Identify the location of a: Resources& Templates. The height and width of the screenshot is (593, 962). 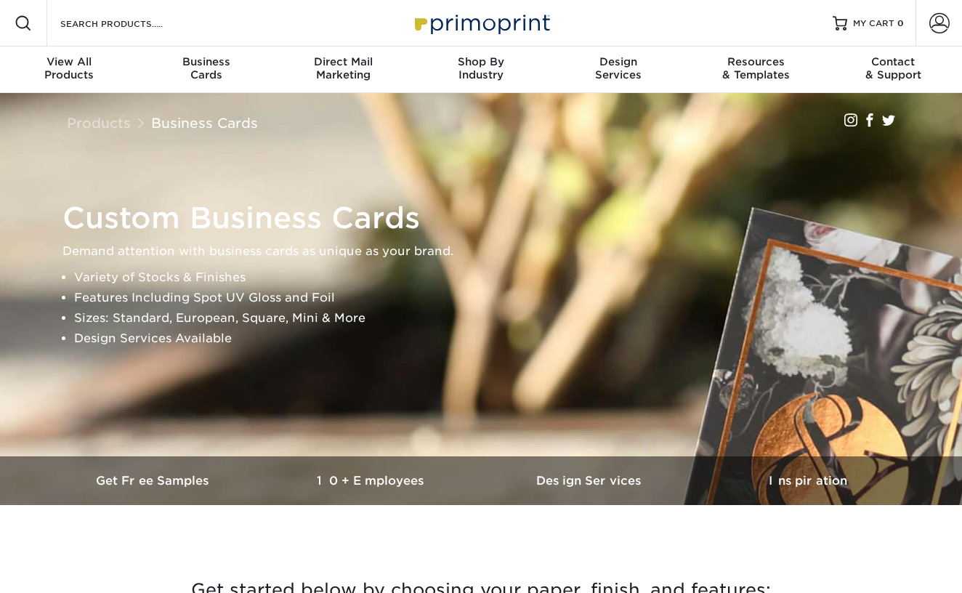
(756, 70).